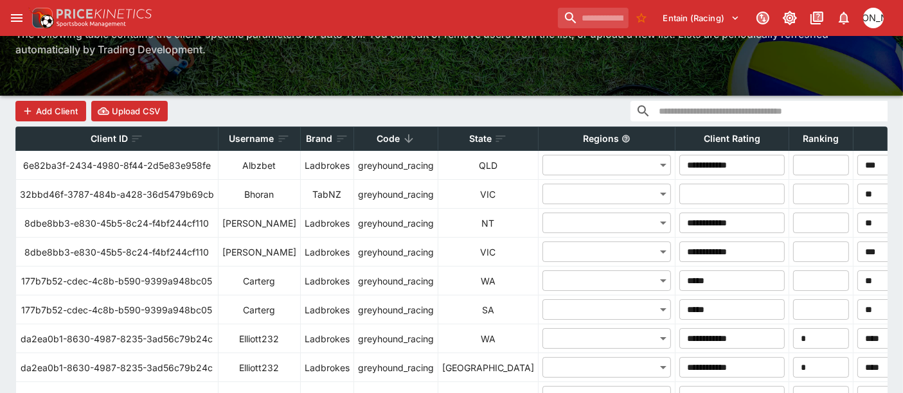 This screenshot has height=393, width=903. I want to click on p: State, so click(480, 139).